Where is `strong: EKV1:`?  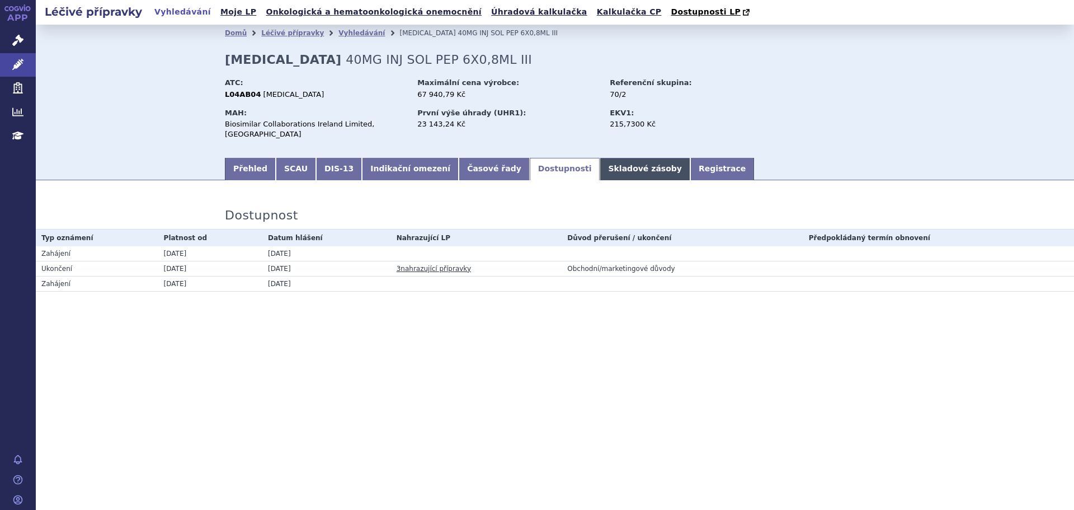 strong: EKV1: is located at coordinates (622, 112).